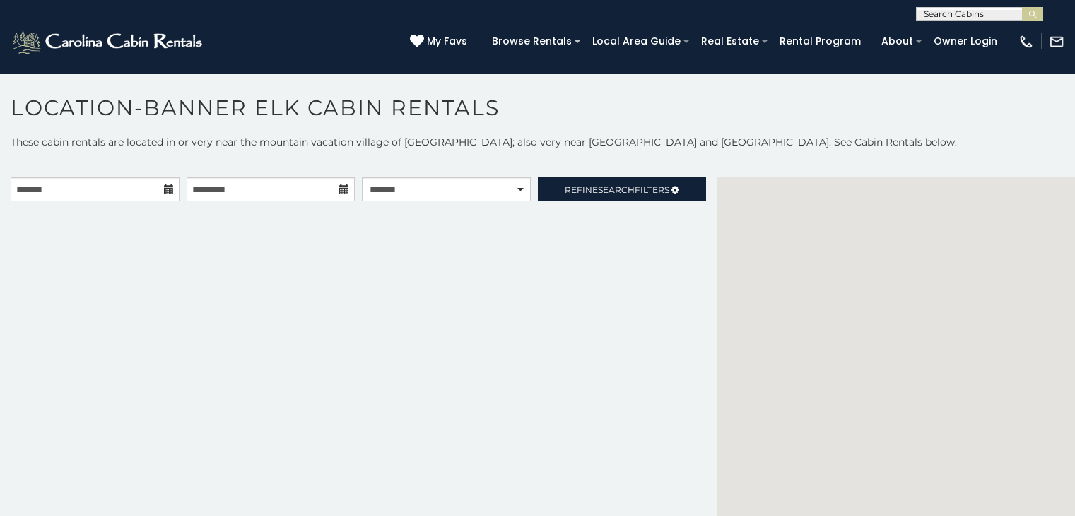  What do you see at coordinates (617, 189) in the screenshot?
I see `span: Refine Filters` at bounding box center [617, 189].